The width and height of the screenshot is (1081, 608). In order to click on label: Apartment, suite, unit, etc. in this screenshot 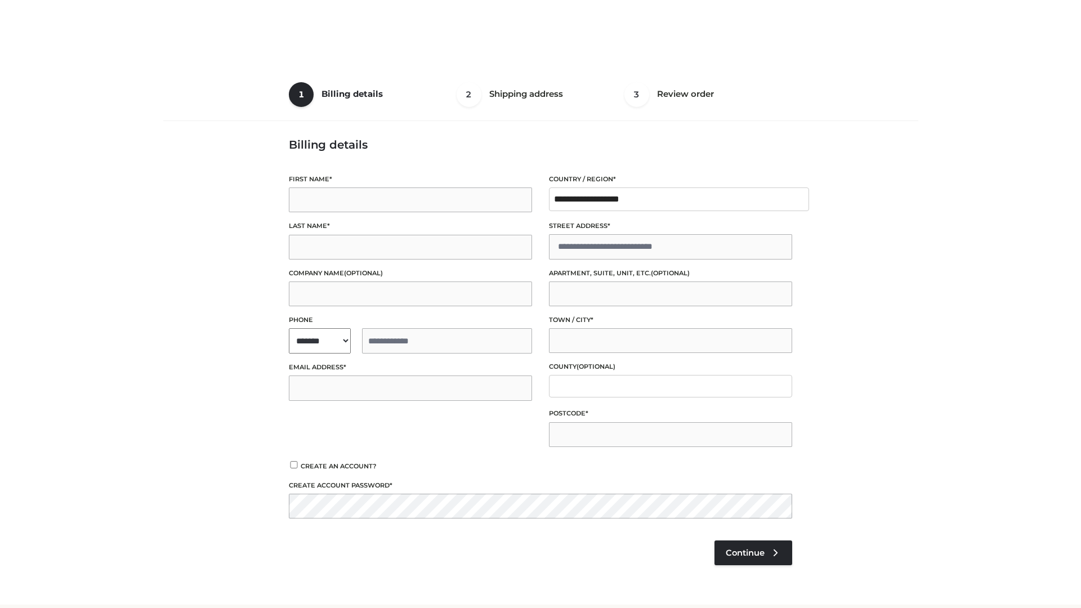, I will do `click(671, 273)`.